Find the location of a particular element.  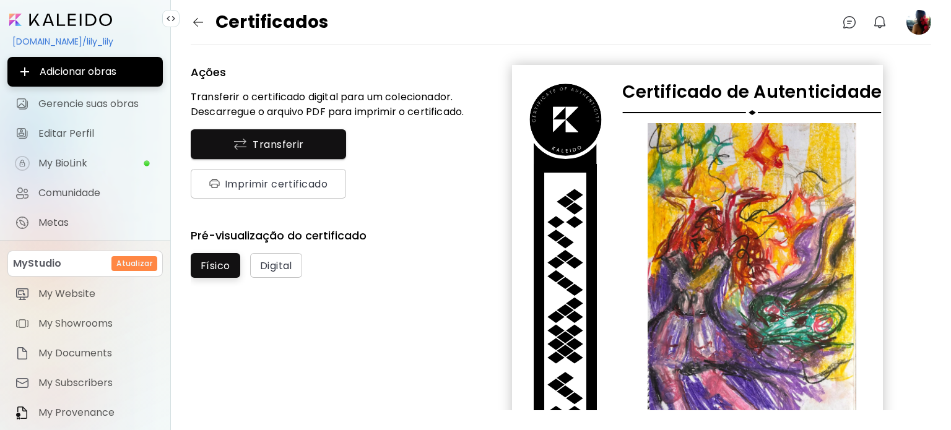

a: itemMy Subscribers is located at coordinates (85, 383).